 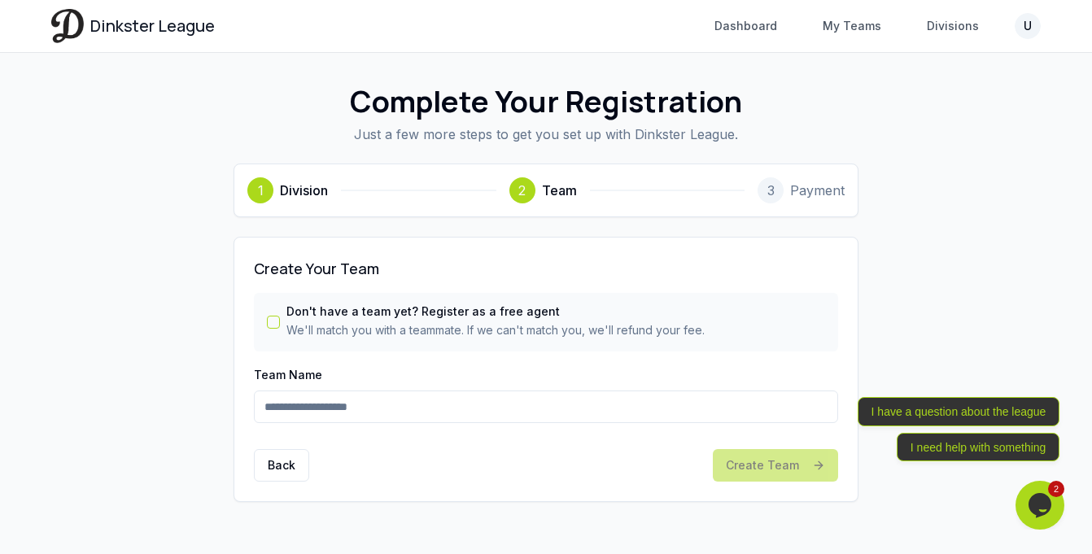 What do you see at coordinates (184, 225) in the screenshot?
I see `button: I have a question about the league` at bounding box center [184, 225].